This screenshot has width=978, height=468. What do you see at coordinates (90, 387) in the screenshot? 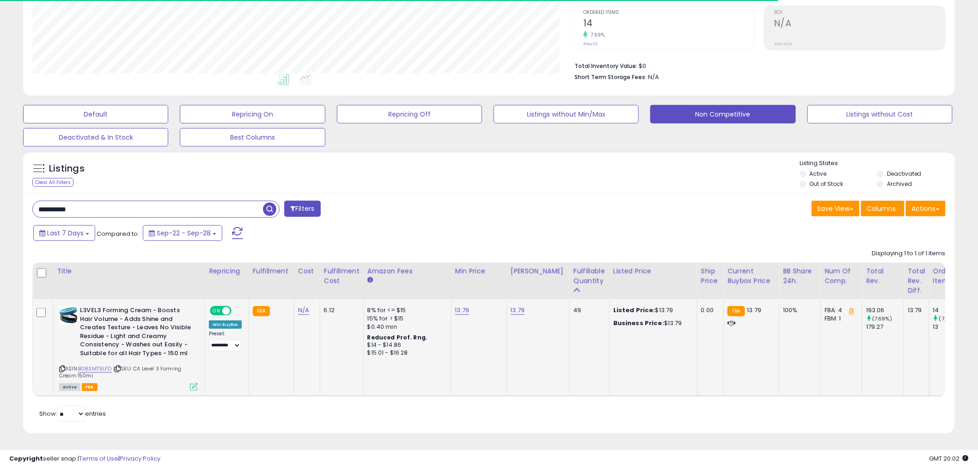
I see `span: FBA` at bounding box center [90, 387].